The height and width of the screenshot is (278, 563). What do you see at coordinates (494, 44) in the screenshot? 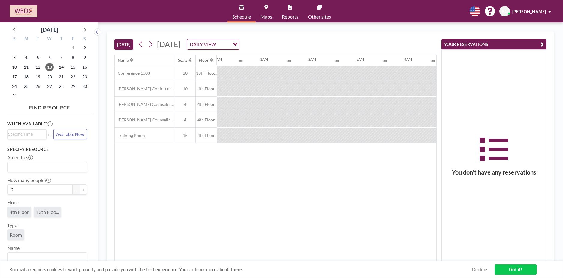
I see `button: YOUR RESERVATIONS` at bounding box center [494, 44].